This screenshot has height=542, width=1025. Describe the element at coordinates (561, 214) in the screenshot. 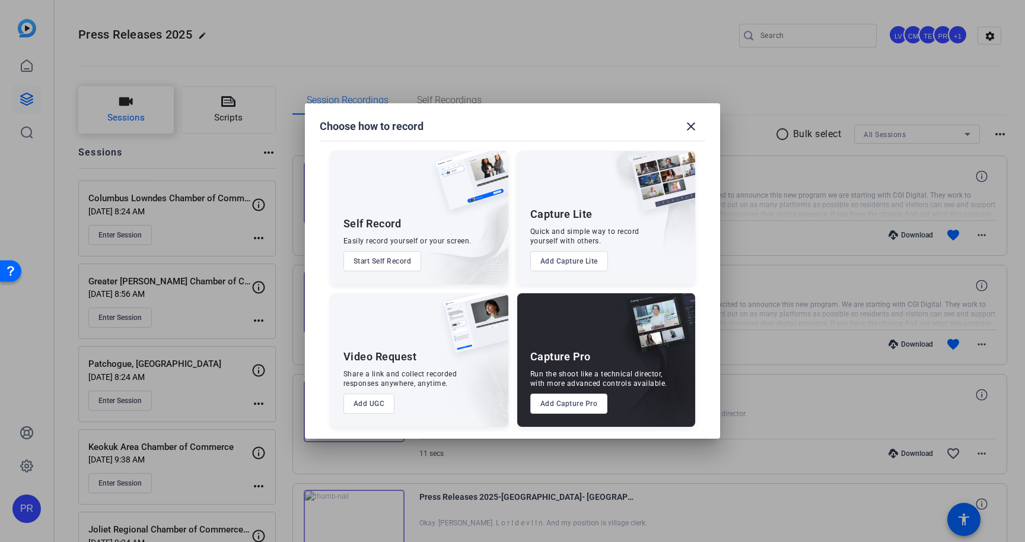

I see `div: Capture Lite` at that location.